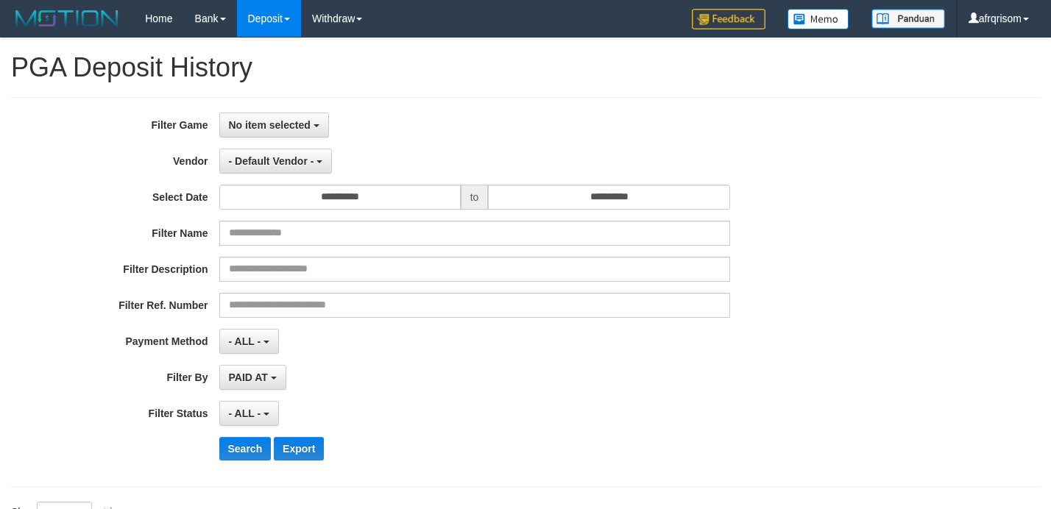 This screenshot has width=1051, height=509. Describe the element at coordinates (818, 19) in the screenshot. I see `img: Button%20Memo.svg` at that location.